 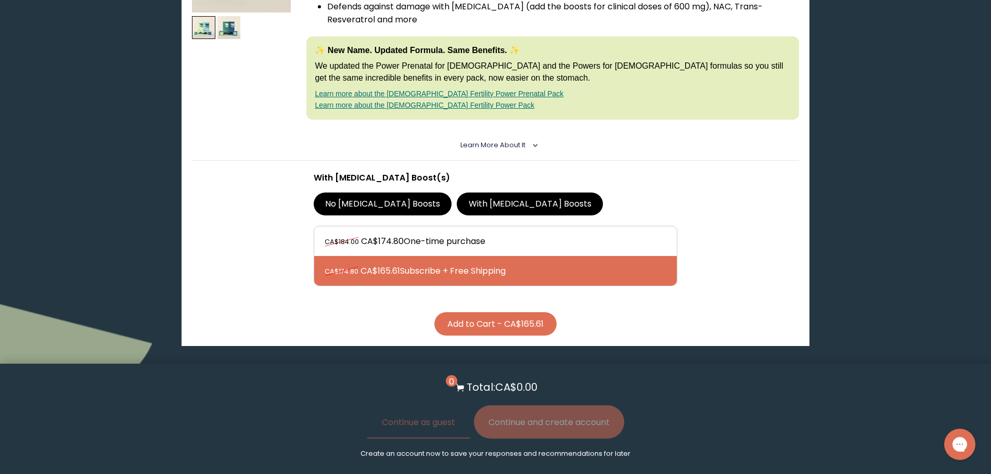 I want to click on p: Total: CA$0.00, so click(x=502, y=387).